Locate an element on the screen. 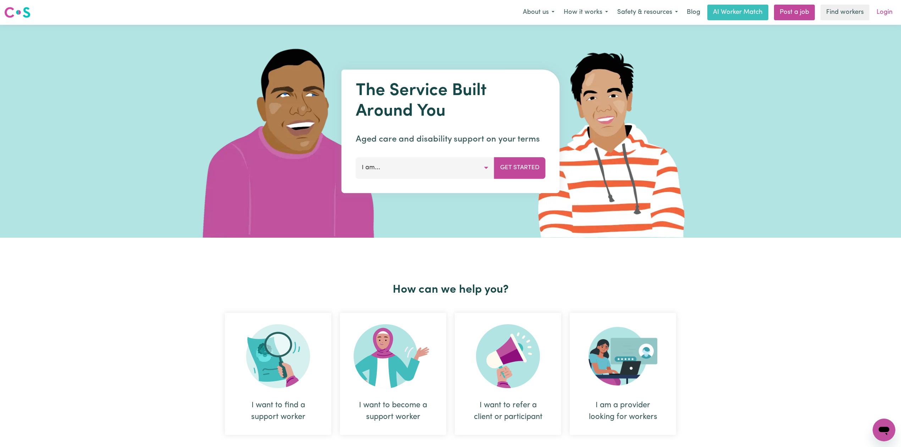 The height and width of the screenshot is (447, 901). button: About us is located at coordinates (539, 12).